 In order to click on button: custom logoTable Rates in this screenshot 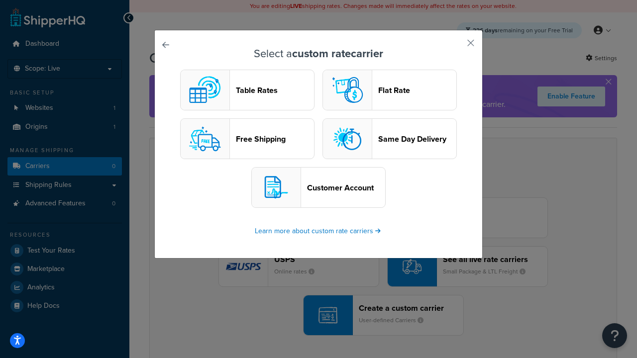, I will do `click(247, 90)`.